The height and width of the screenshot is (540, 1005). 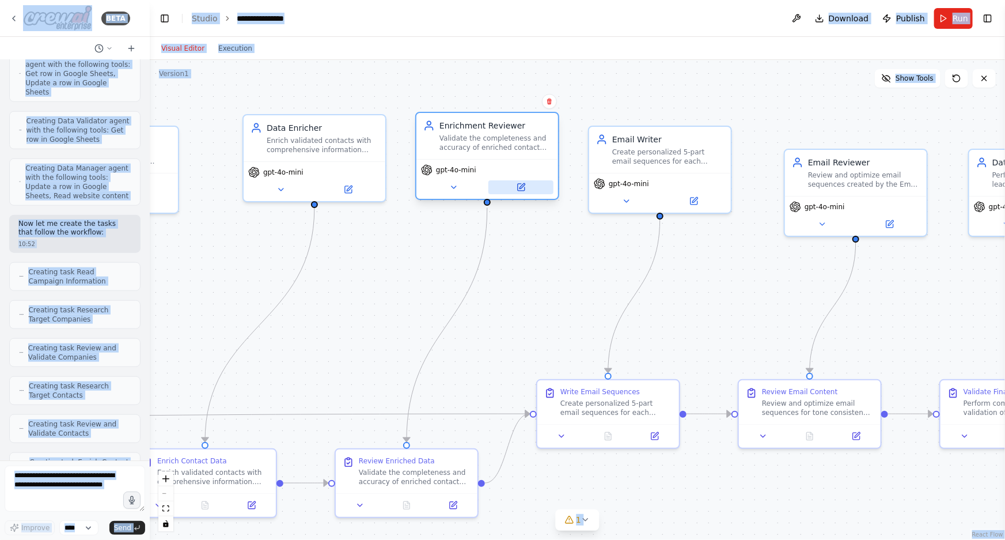 What do you see at coordinates (864, 162) in the screenshot?
I see `div: Email Reviewer` at bounding box center [864, 162].